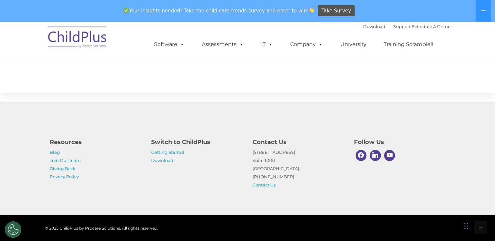 Image resolution: width=495 pixels, height=241 pixels. What do you see at coordinates (65, 161) in the screenshot?
I see `a: Join Our Team` at bounding box center [65, 161].